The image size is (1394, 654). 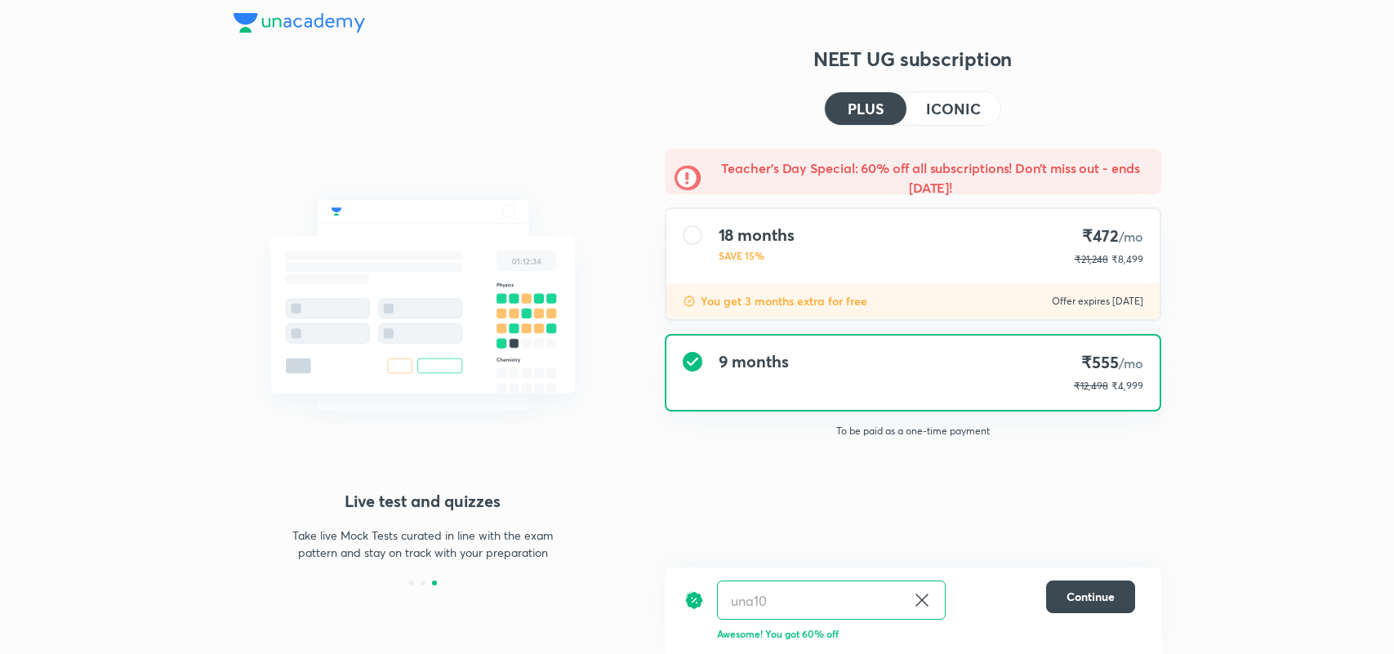 What do you see at coordinates (423, 305) in the screenshot?
I see `img: mock_test_quizes_521a5f770e.svg` at bounding box center [423, 305].